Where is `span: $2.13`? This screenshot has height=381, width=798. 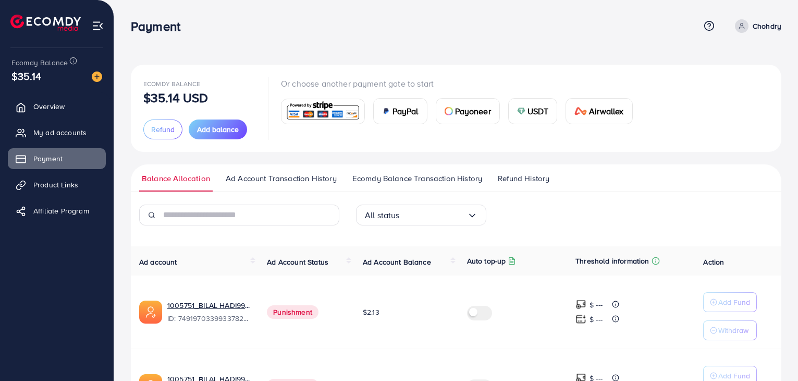 span: $2.13 is located at coordinates (371, 312).